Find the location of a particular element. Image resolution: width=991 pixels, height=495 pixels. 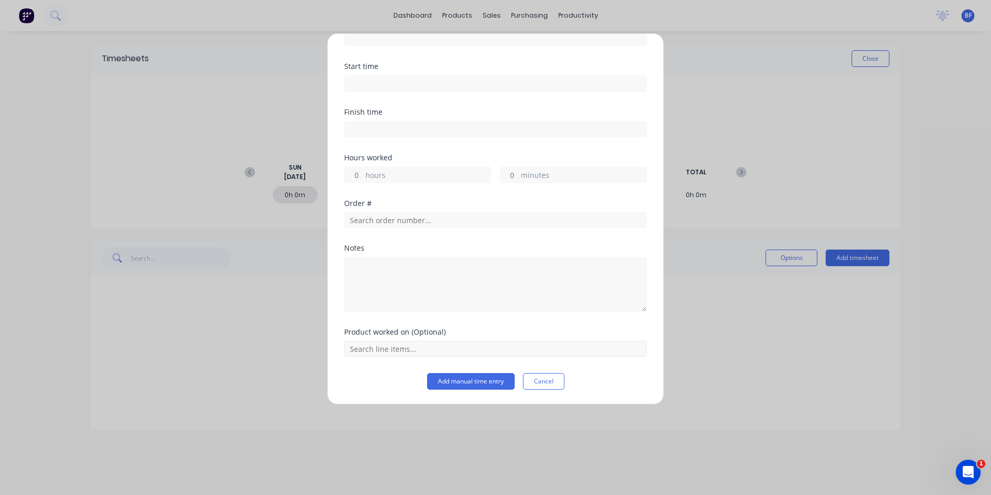

label: hours is located at coordinates (428, 176).